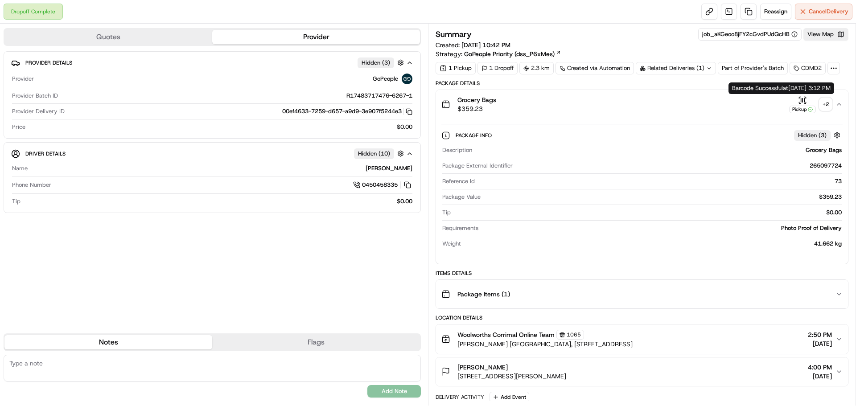 This screenshot has width=856, height=406. I want to click on button: View Map, so click(825, 34).